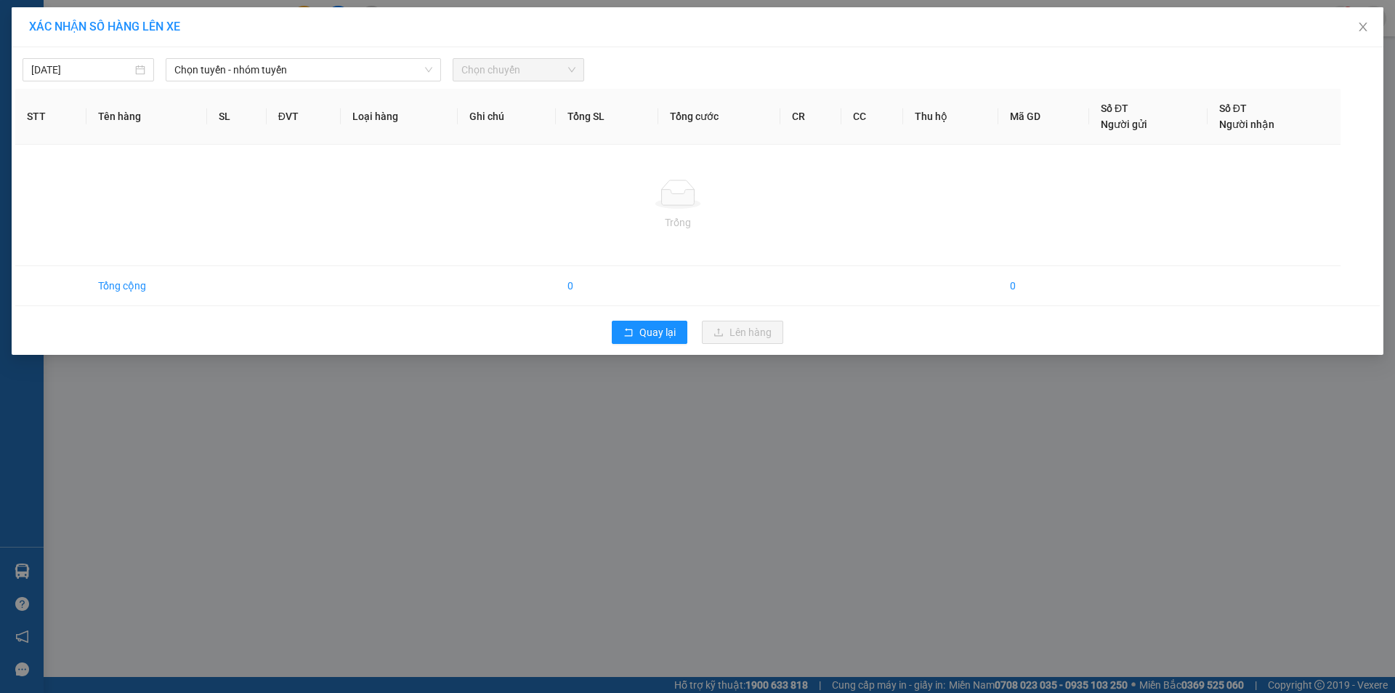 Image resolution: width=1395 pixels, height=693 pixels. Describe the element at coordinates (1363, 27) in the screenshot. I see `span: close` at that location.